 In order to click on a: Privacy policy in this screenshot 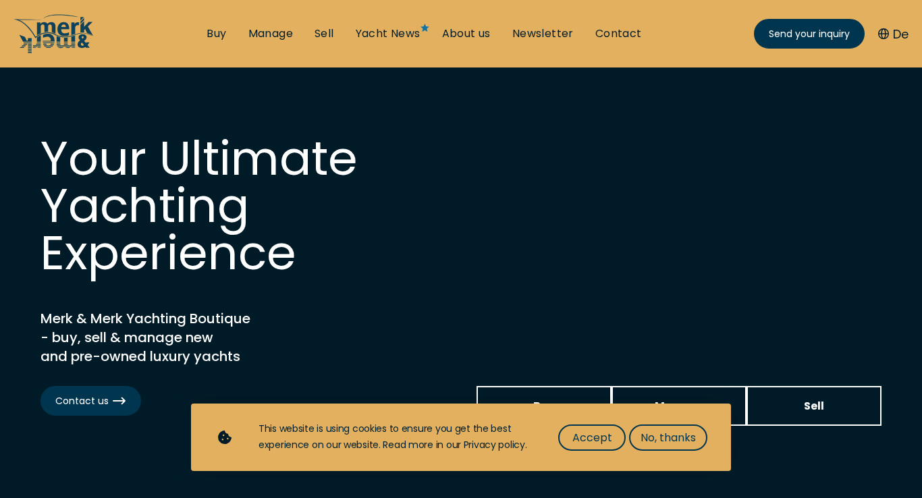, I will do `click(494, 445)`.